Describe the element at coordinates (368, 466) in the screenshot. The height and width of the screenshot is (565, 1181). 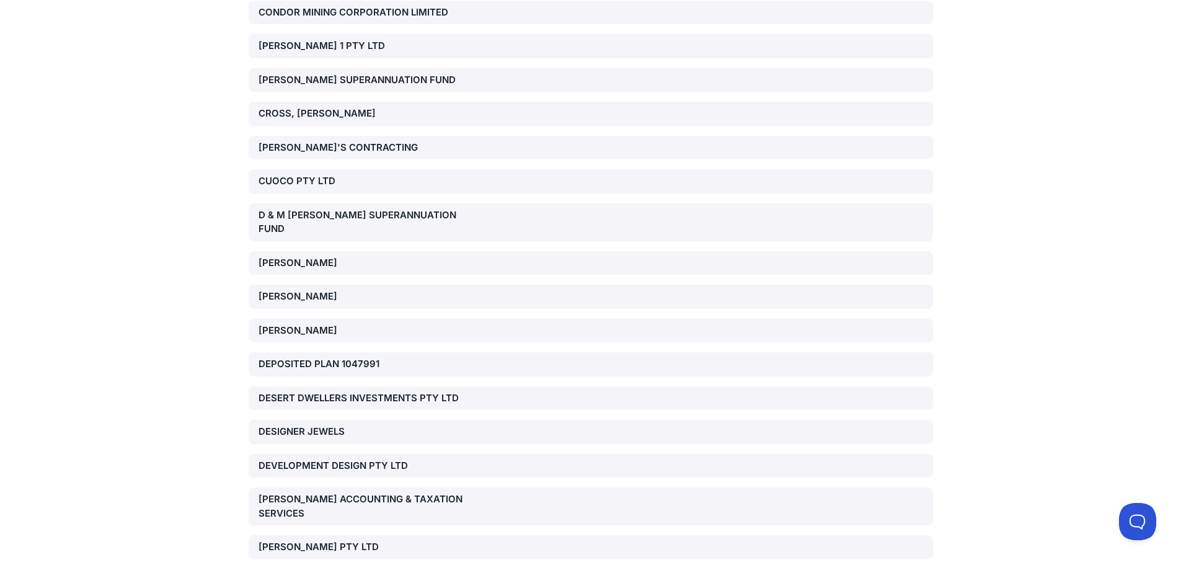
I see `div: DEVELOPMENT DESIGN PTY LTD` at that location.